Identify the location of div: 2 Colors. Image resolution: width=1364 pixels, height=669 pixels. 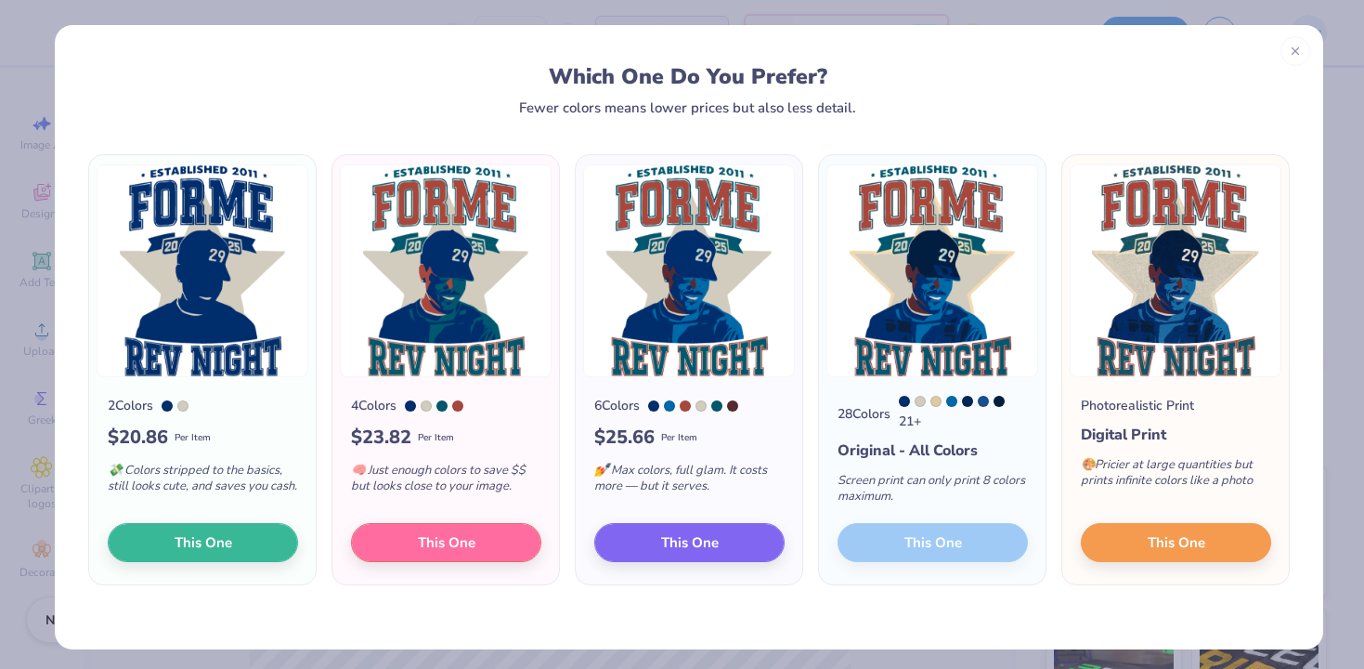
(130, 405).